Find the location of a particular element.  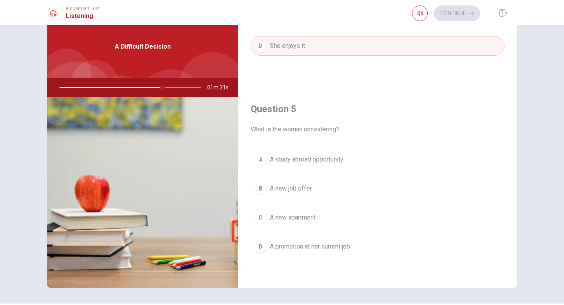

h1: Listening is located at coordinates (83, 16).